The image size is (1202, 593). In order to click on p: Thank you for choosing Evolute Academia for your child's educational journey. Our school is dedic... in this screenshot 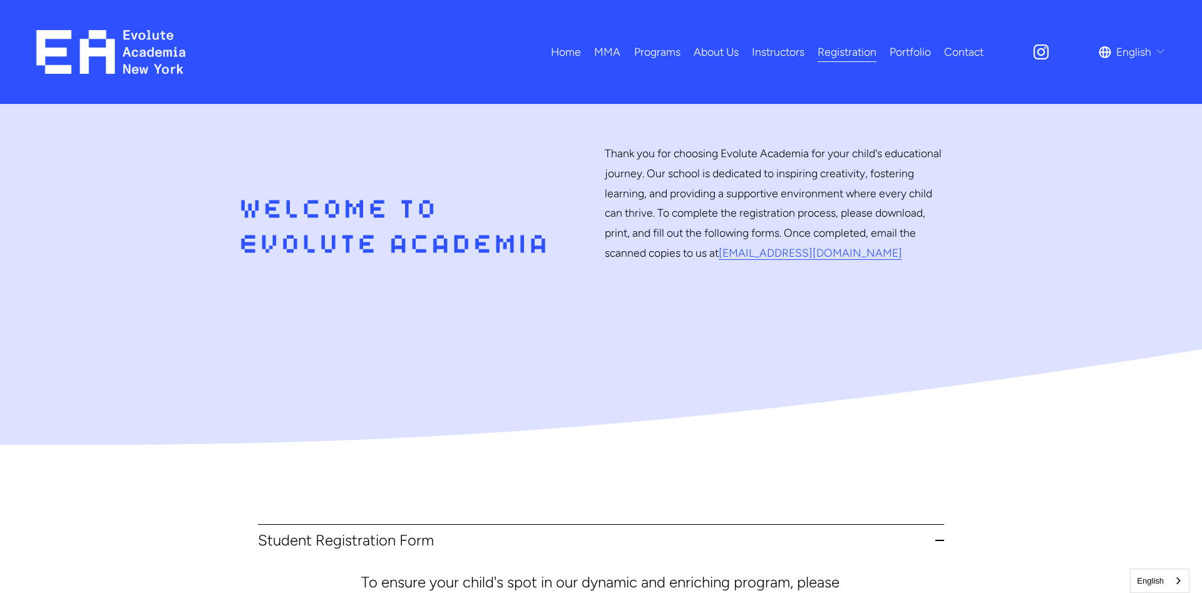, I will do `click(774, 203)`.